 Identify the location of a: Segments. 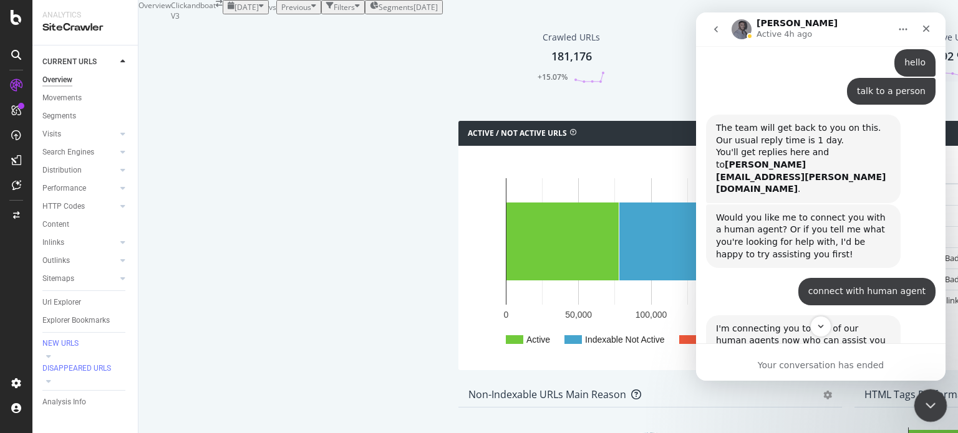
(85, 116).